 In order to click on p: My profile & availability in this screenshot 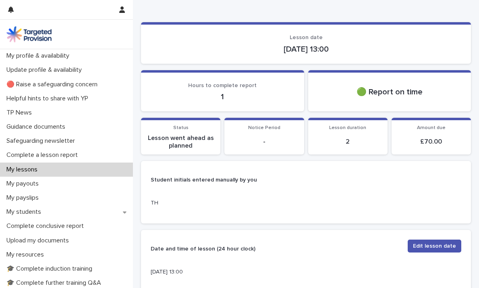, I will do `click(39, 56)`.